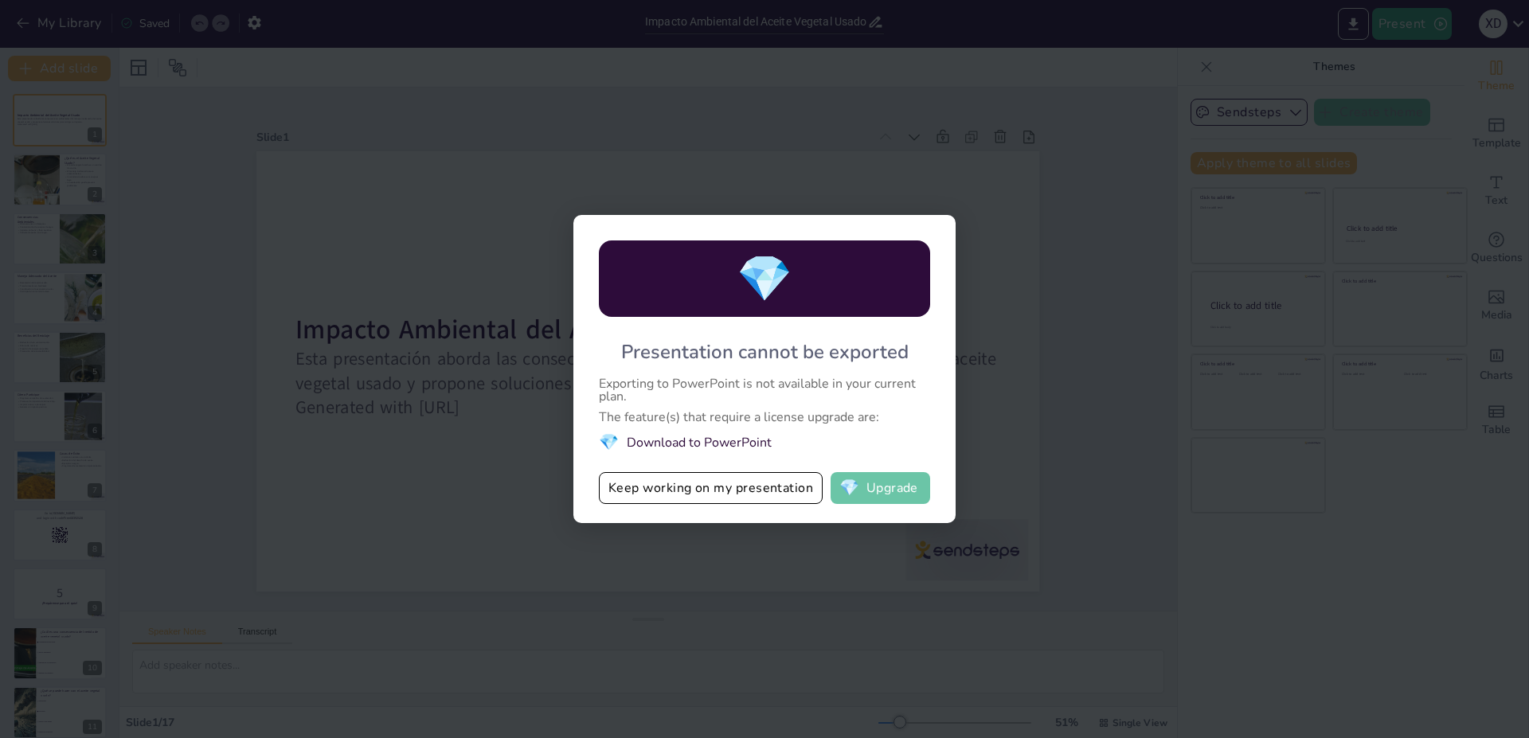  Describe the element at coordinates (764, 390) in the screenshot. I see `div: Exporting to PowerPoint is not available in your current plan.` at that location.